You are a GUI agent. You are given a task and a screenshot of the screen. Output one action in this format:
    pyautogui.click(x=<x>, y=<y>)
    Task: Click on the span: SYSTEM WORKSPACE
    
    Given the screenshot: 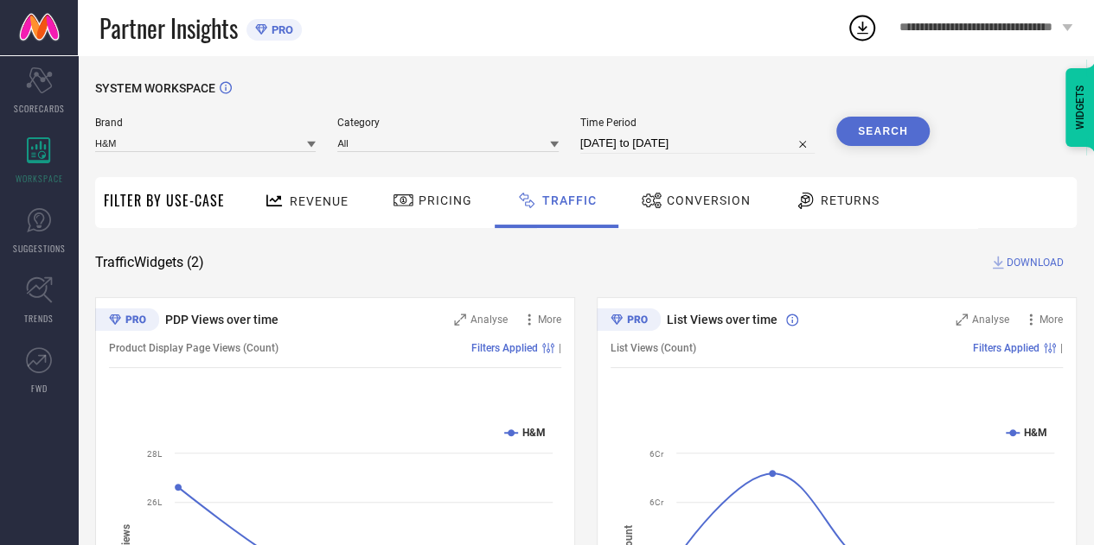 What is the action you would take?
    pyautogui.click(x=155, y=88)
    